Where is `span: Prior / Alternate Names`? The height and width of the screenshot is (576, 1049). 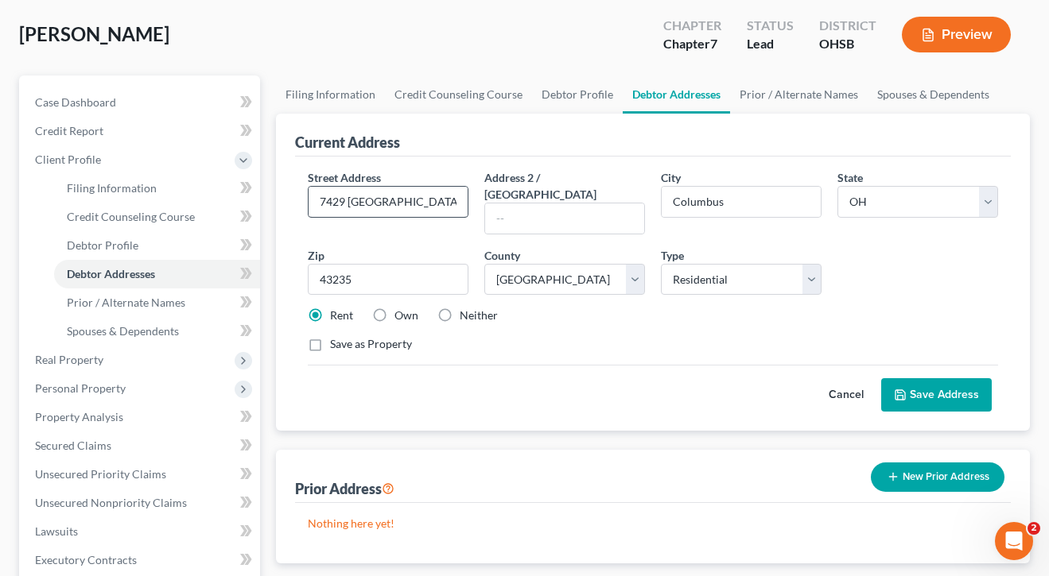 span: Prior / Alternate Names is located at coordinates (126, 302).